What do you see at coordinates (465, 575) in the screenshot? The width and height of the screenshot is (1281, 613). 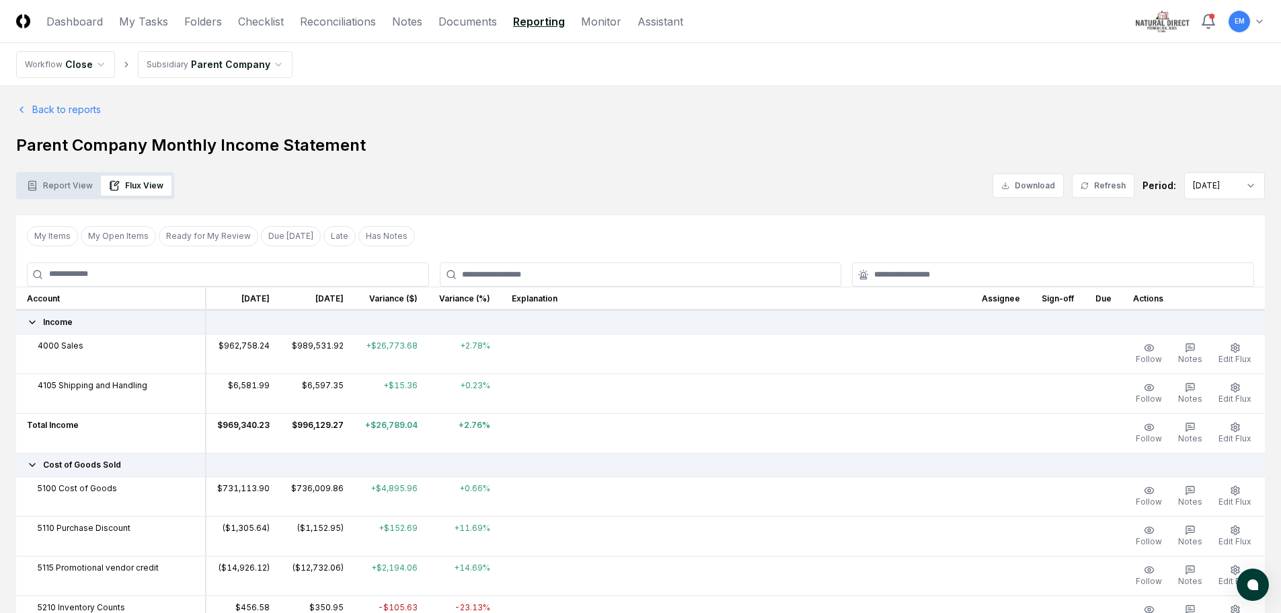 I see `td: +14.69%` at bounding box center [465, 575].